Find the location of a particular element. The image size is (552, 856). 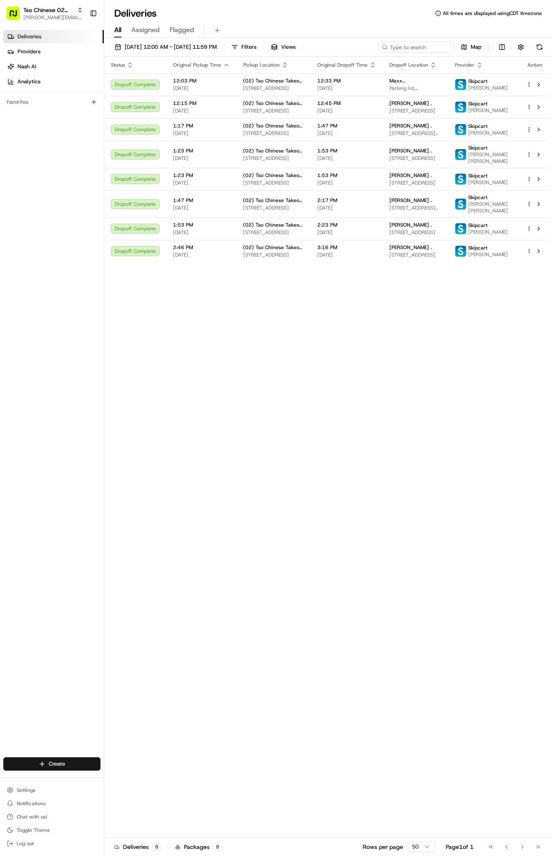

button: Toggle Theme is located at coordinates (52, 830).